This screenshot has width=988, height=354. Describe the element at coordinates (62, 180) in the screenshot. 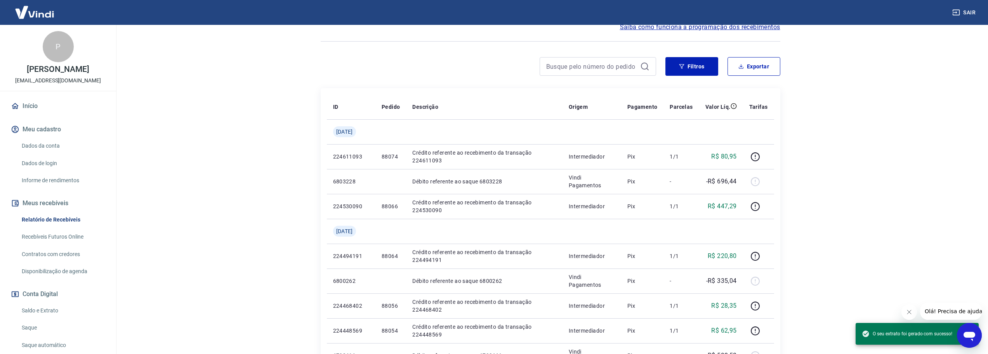

I see `a: Informe de rendimentos` at that location.